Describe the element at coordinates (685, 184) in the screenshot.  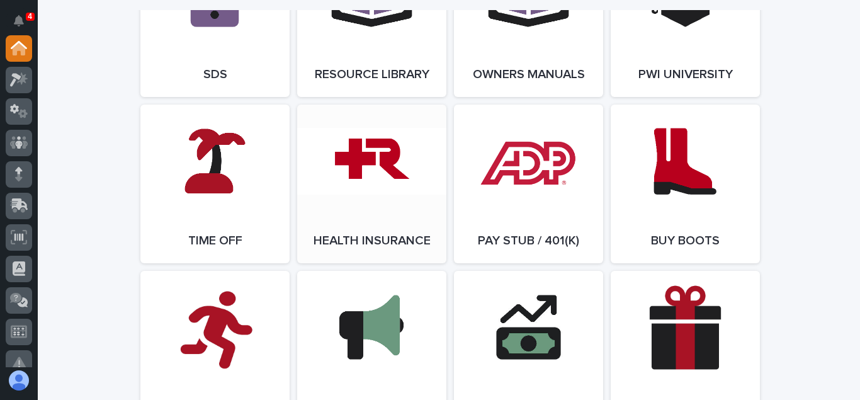
I see `a: Buy Boots` at that location.